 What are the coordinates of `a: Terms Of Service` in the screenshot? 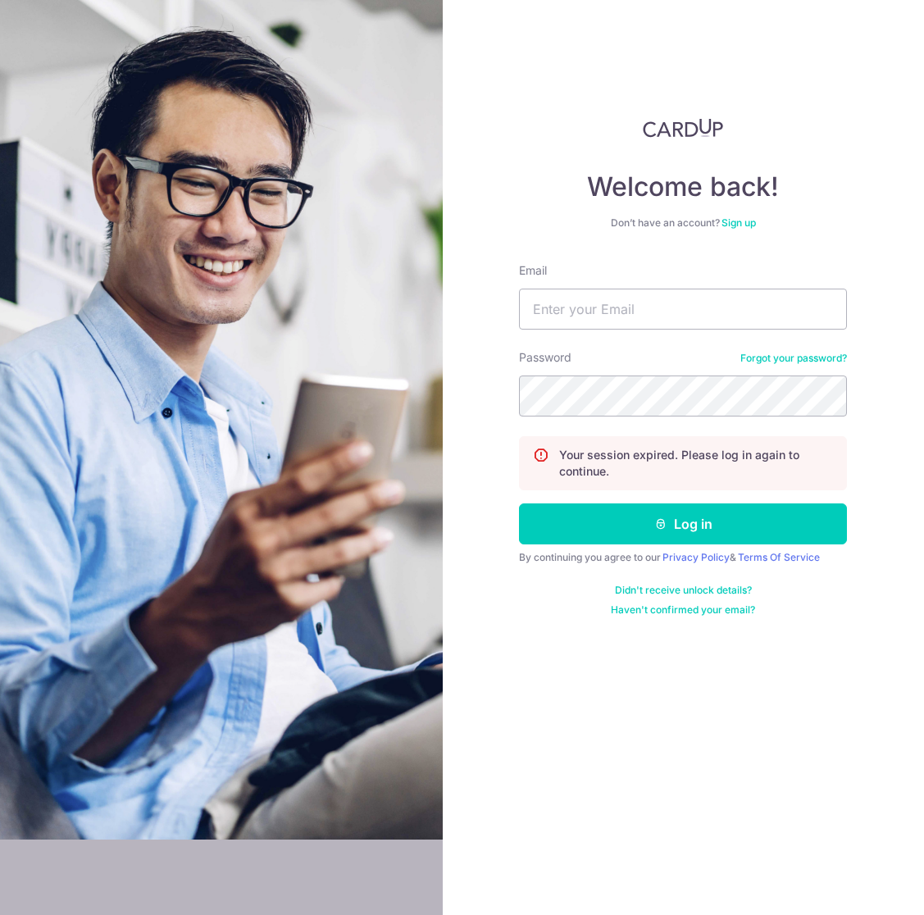 It's located at (779, 556).